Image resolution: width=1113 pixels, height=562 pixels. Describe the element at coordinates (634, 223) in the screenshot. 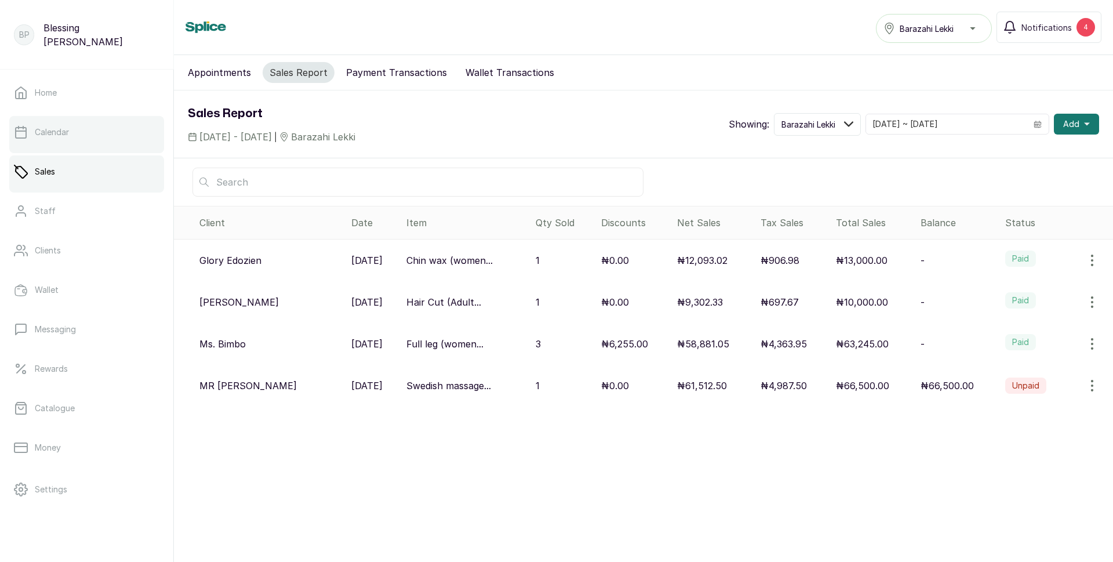

I see `div: Discounts` at that location.